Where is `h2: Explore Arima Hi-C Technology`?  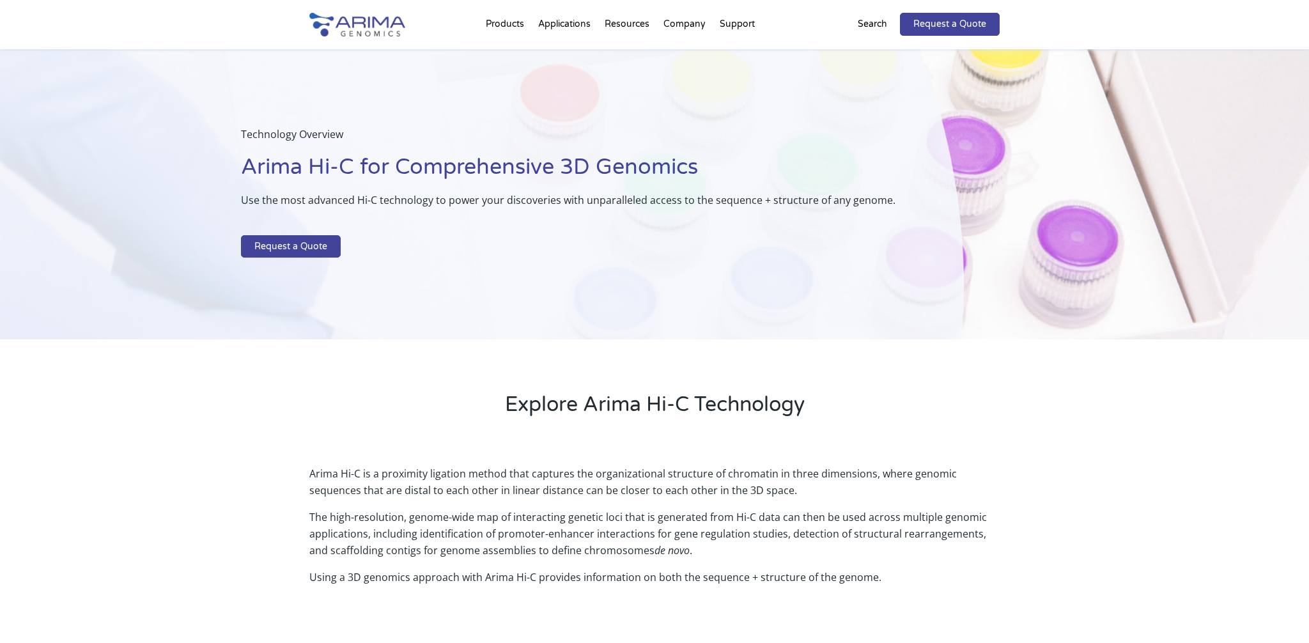
h2: Explore Arima Hi-C Technology is located at coordinates (655, 410).